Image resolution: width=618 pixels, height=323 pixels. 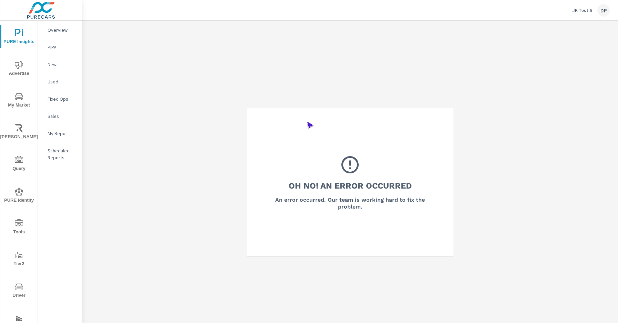 I want to click on div: Scheduled Reports, so click(x=60, y=154).